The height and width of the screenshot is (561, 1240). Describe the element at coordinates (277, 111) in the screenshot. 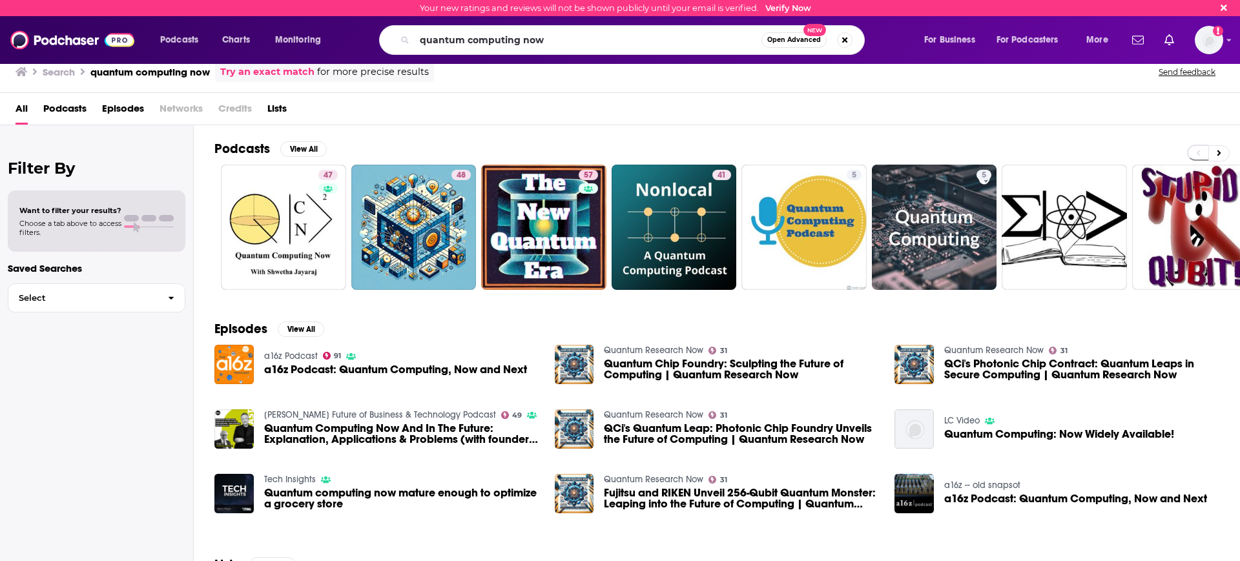

I see `span: Lists` at that location.